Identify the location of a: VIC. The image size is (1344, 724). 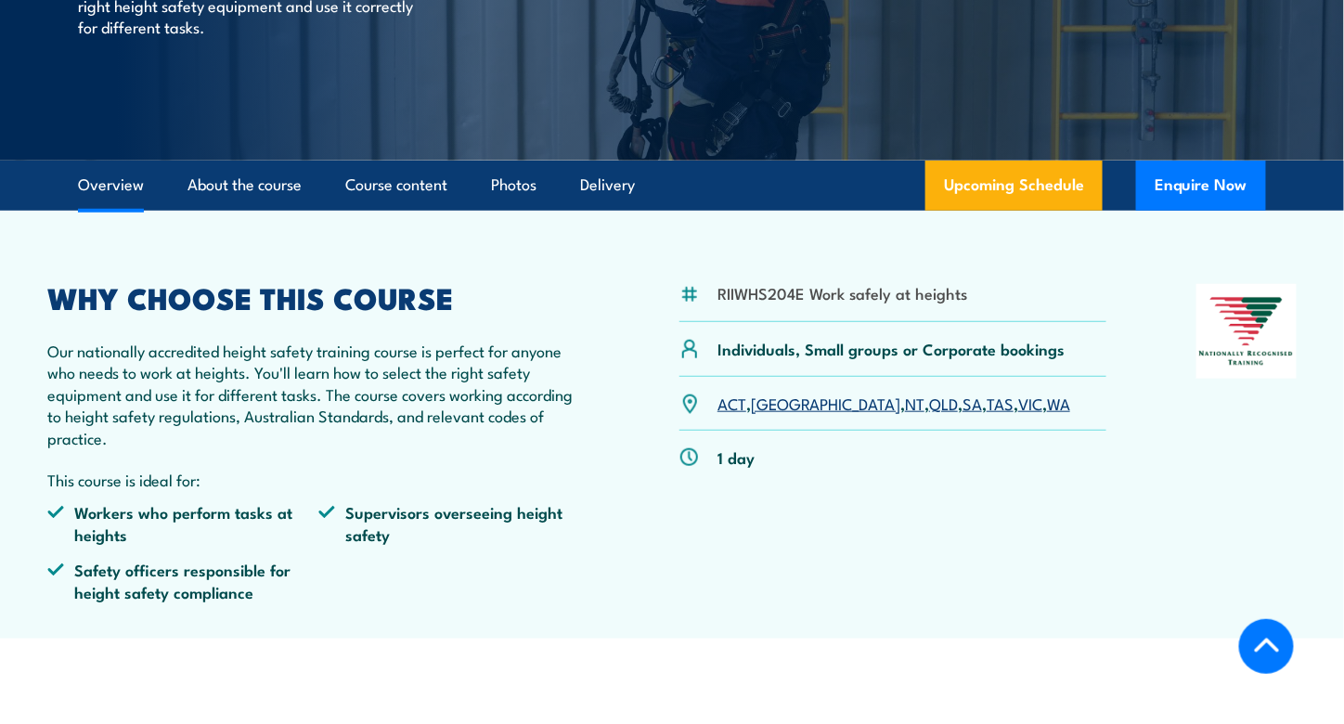
(1030, 403).